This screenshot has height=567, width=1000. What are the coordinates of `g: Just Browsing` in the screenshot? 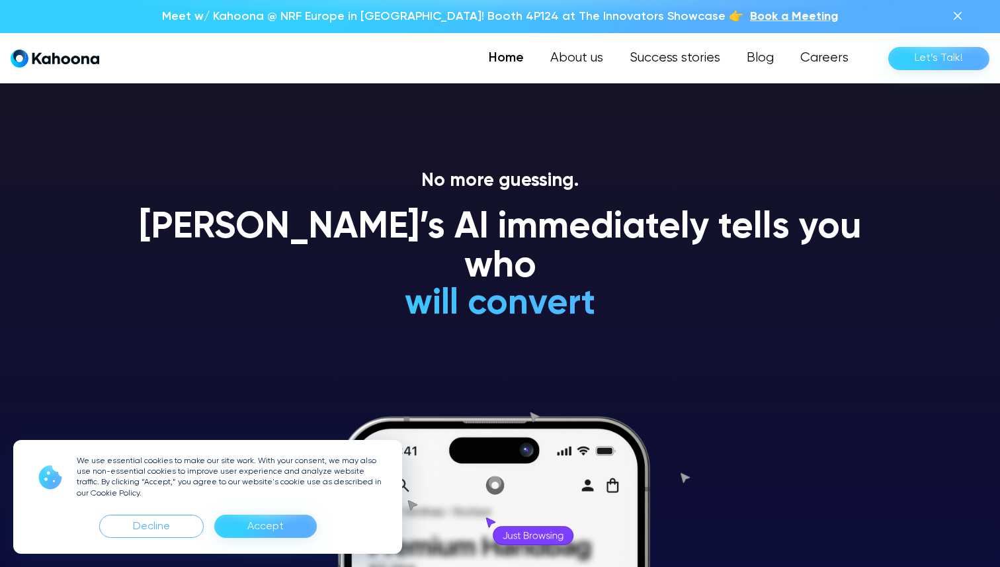 It's located at (532, 536).